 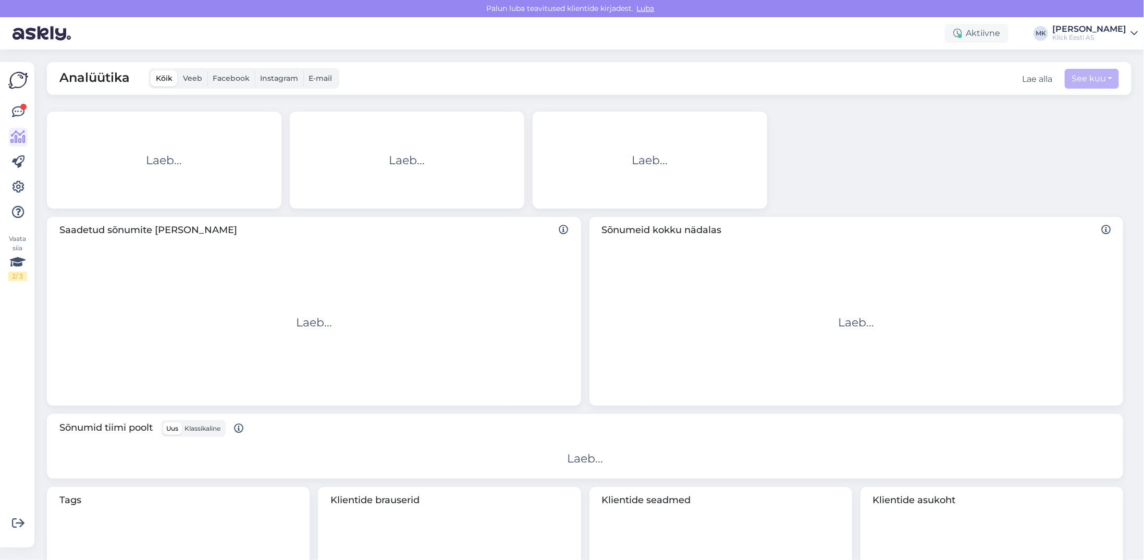 What do you see at coordinates (977, 33) in the screenshot?
I see `div: Aktiivne` at bounding box center [977, 33].